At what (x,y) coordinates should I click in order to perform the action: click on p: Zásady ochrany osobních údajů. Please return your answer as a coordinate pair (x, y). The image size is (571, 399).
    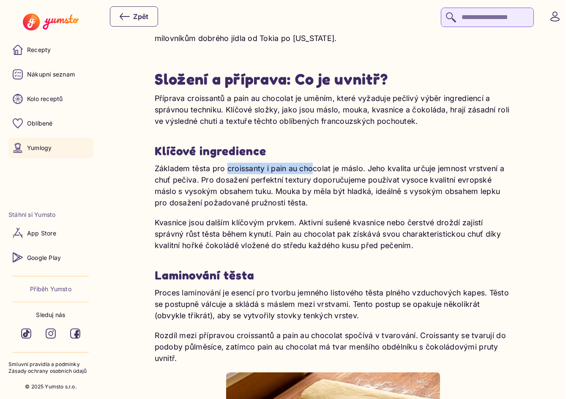
    Looking at the image, I should click on (51, 371).